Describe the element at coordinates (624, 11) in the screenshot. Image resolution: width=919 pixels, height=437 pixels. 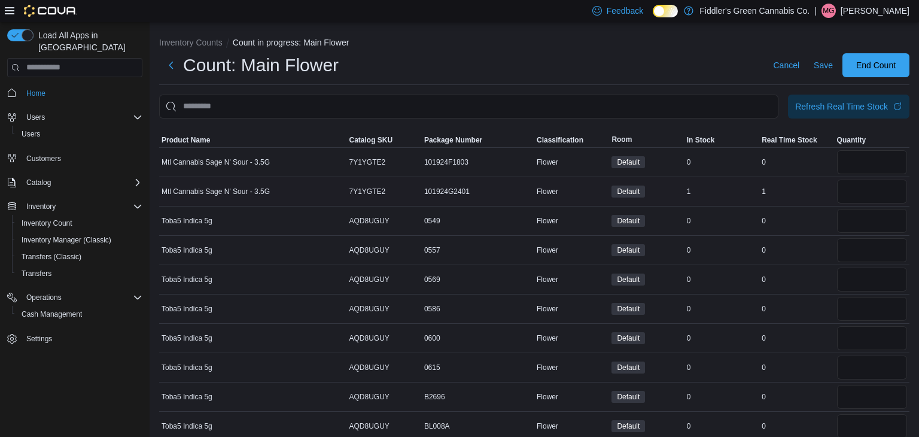
I see `span: Feedback` at that location.